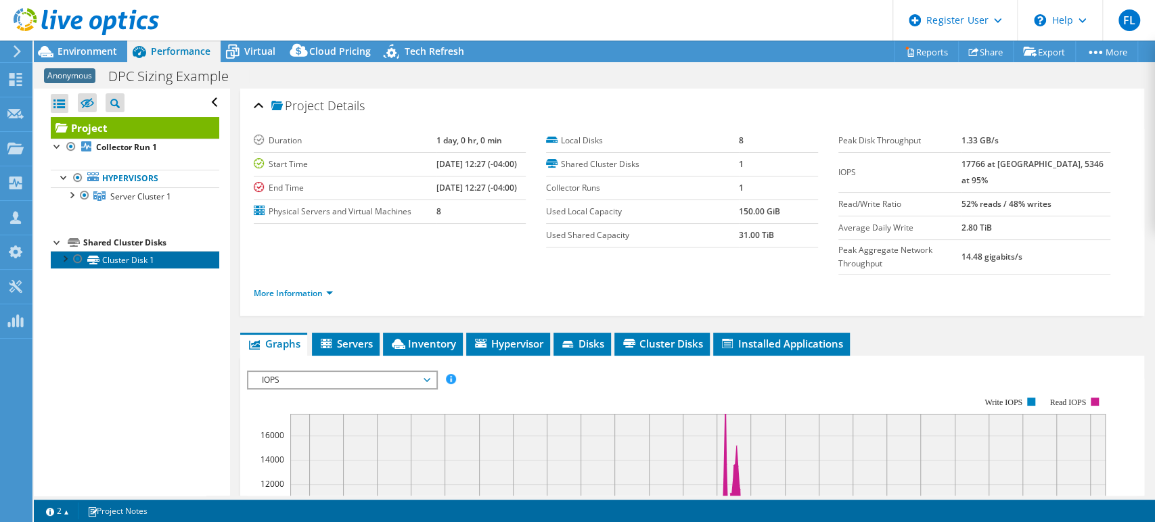 The height and width of the screenshot is (522, 1155). Describe the element at coordinates (346, 106) in the screenshot. I see `span: Details` at that location.